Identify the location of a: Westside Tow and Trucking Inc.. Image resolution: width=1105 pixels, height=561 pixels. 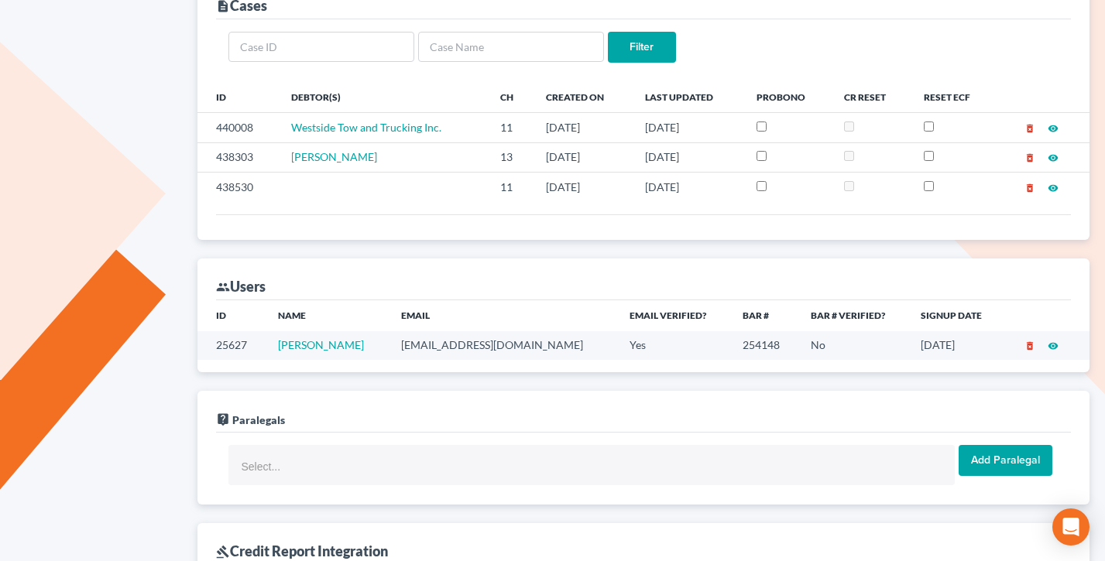
(366, 127).